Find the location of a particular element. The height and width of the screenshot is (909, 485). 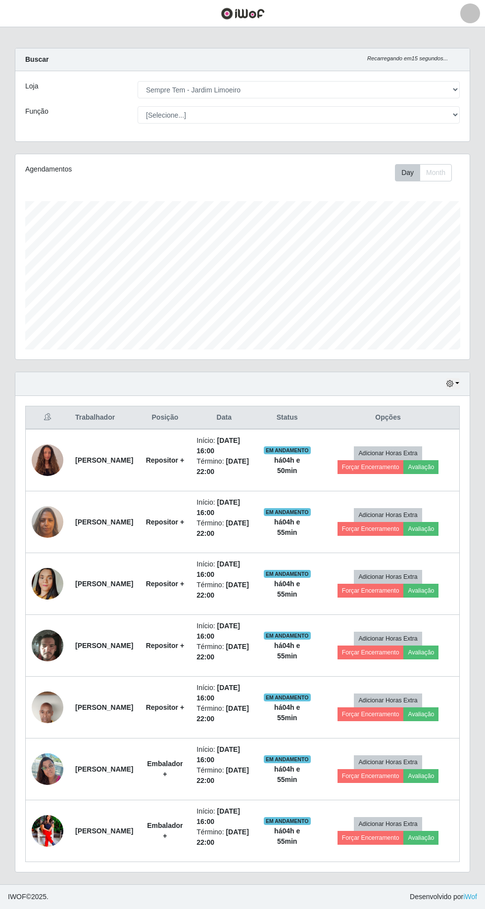

th: Status is located at coordinates (287, 418).